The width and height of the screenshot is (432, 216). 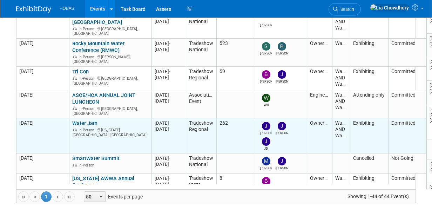 I want to click on div: Jake Brunoehler, P. E., so click(x=266, y=25).